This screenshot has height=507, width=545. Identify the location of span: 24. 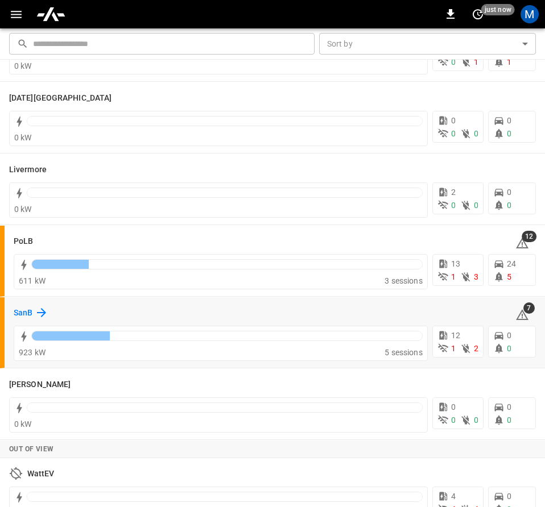
(511, 264).